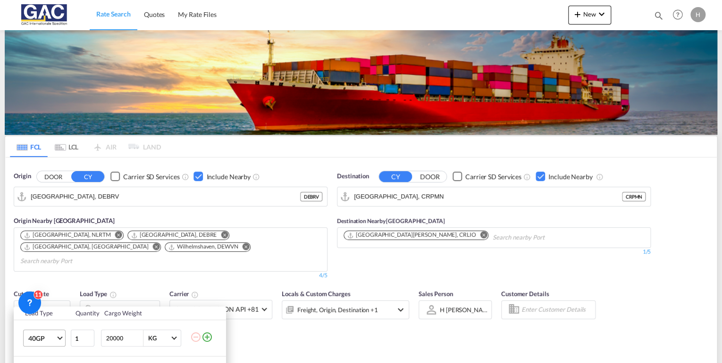 The width and height of the screenshot is (722, 363). Describe the element at coordinates (152, 338) in the screenshot. I see `div: KG` at that location.